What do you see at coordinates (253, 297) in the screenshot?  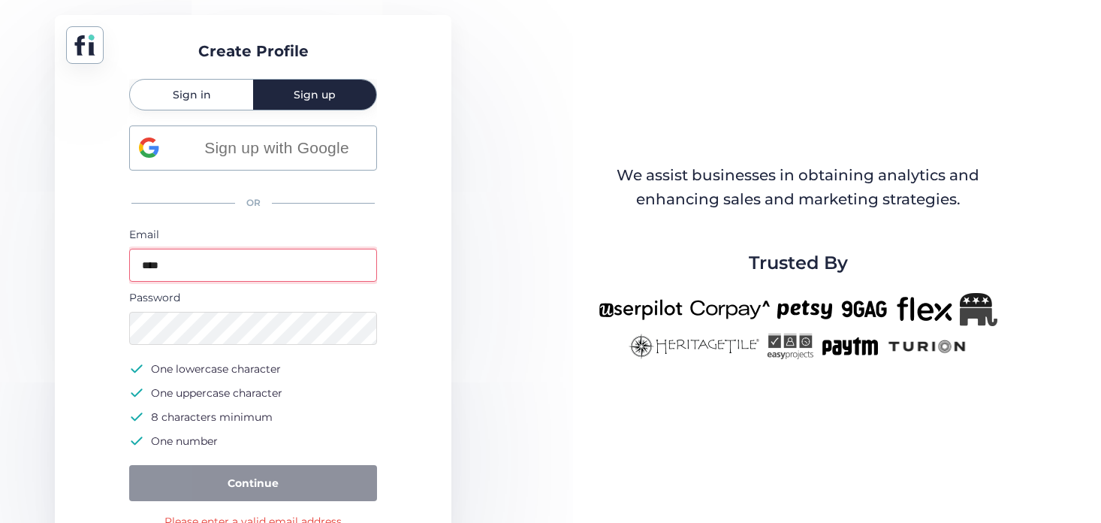 I see `div: Password` at bounding box center [253, 297].